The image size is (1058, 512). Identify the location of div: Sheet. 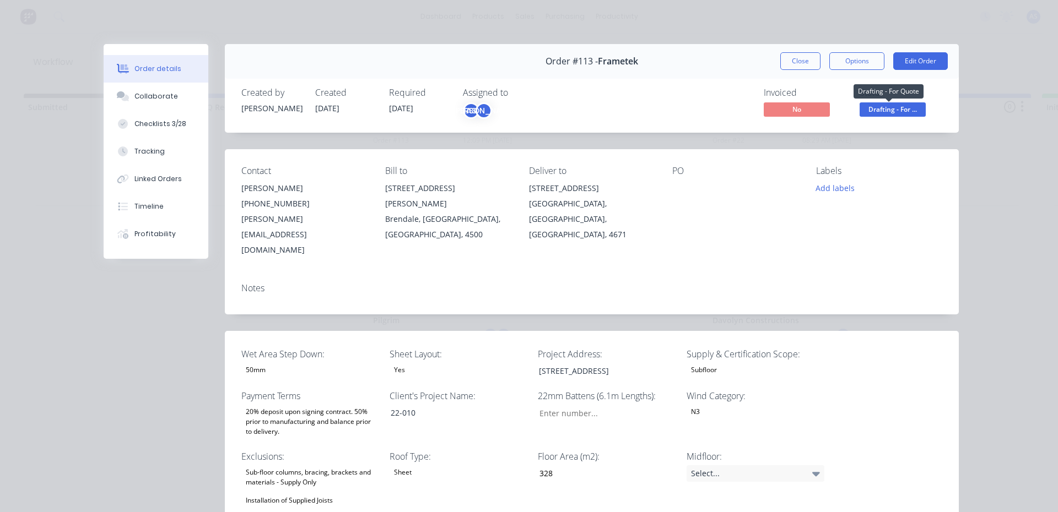
(403, 473).